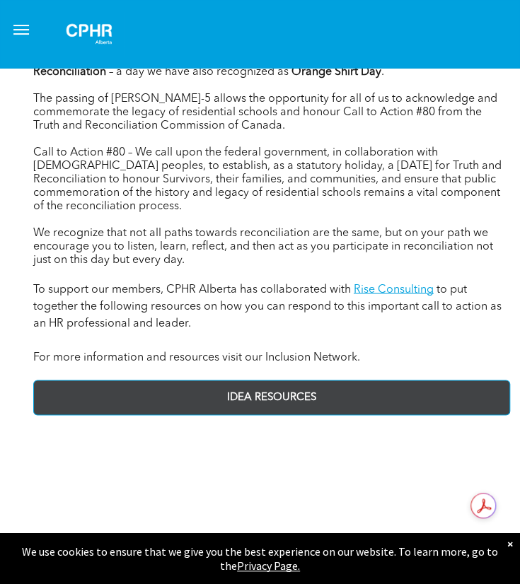  Describe the element at coordinates (510, 544) in the screenshot. I see `div: Dismiss notification` at that location.